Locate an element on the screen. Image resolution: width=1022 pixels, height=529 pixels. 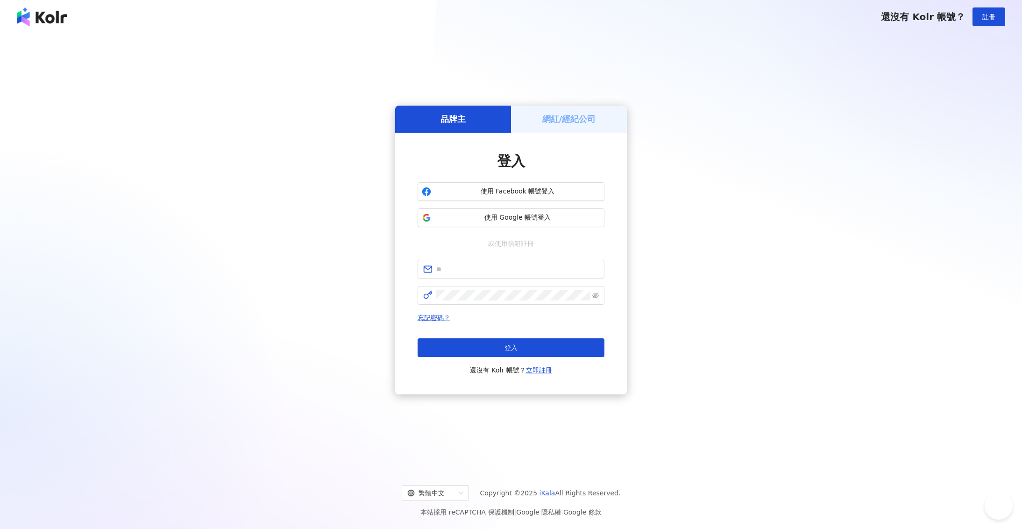
span: 註冊 is located at coordinates (989, 17).